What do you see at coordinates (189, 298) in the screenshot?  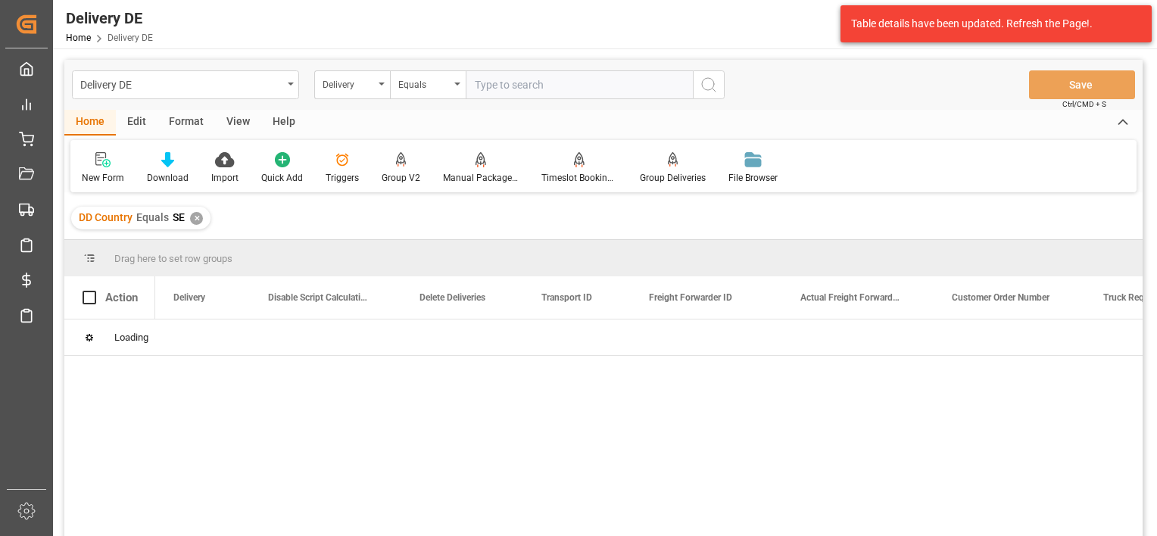 I see `span: Delivery` at bounding box center [189, 298].